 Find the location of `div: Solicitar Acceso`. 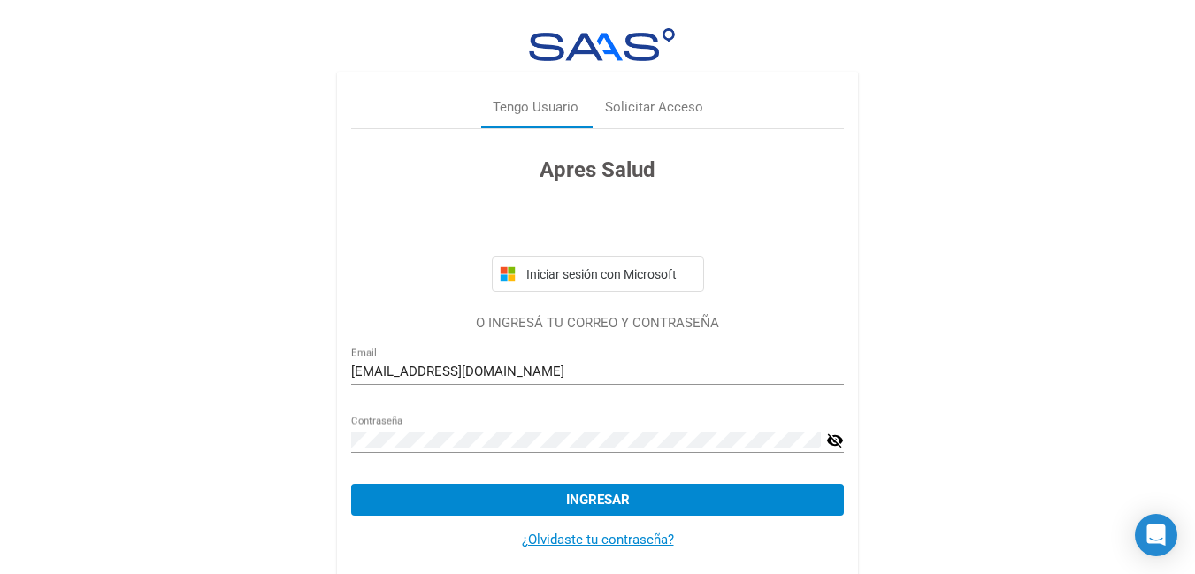

div: Solicitar Acceso is located at coordinates (654, 107).